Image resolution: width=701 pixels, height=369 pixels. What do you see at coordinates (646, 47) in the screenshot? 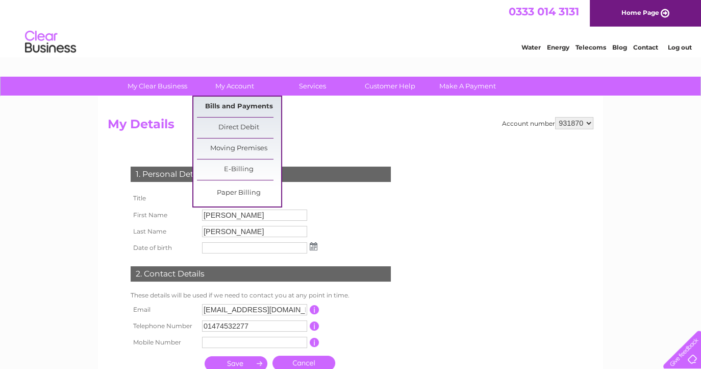
I see `a: Contact` at bounding box center [646, 47].